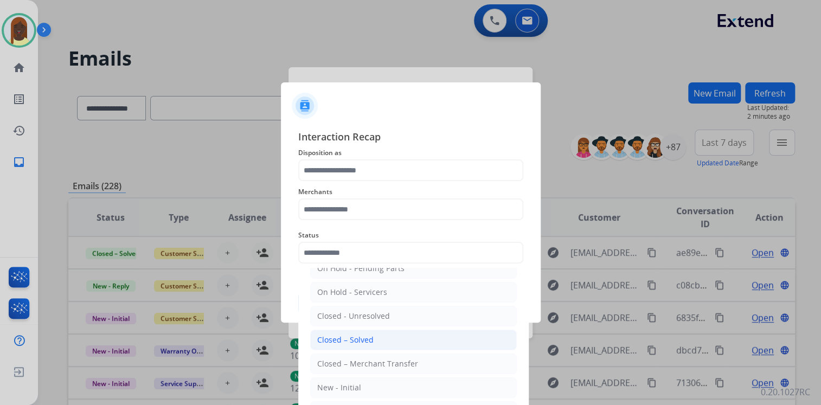  Describe the element at coordinates (345, 340) in the screenshot. I see `div: Closed – Solved` at that location.